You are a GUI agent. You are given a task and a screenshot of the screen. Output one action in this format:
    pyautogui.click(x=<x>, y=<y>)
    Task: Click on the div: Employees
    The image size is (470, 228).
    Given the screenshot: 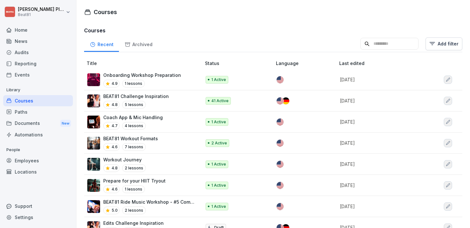 What is the action you would take?
    pyautogui.click(x=38, y=160)
    